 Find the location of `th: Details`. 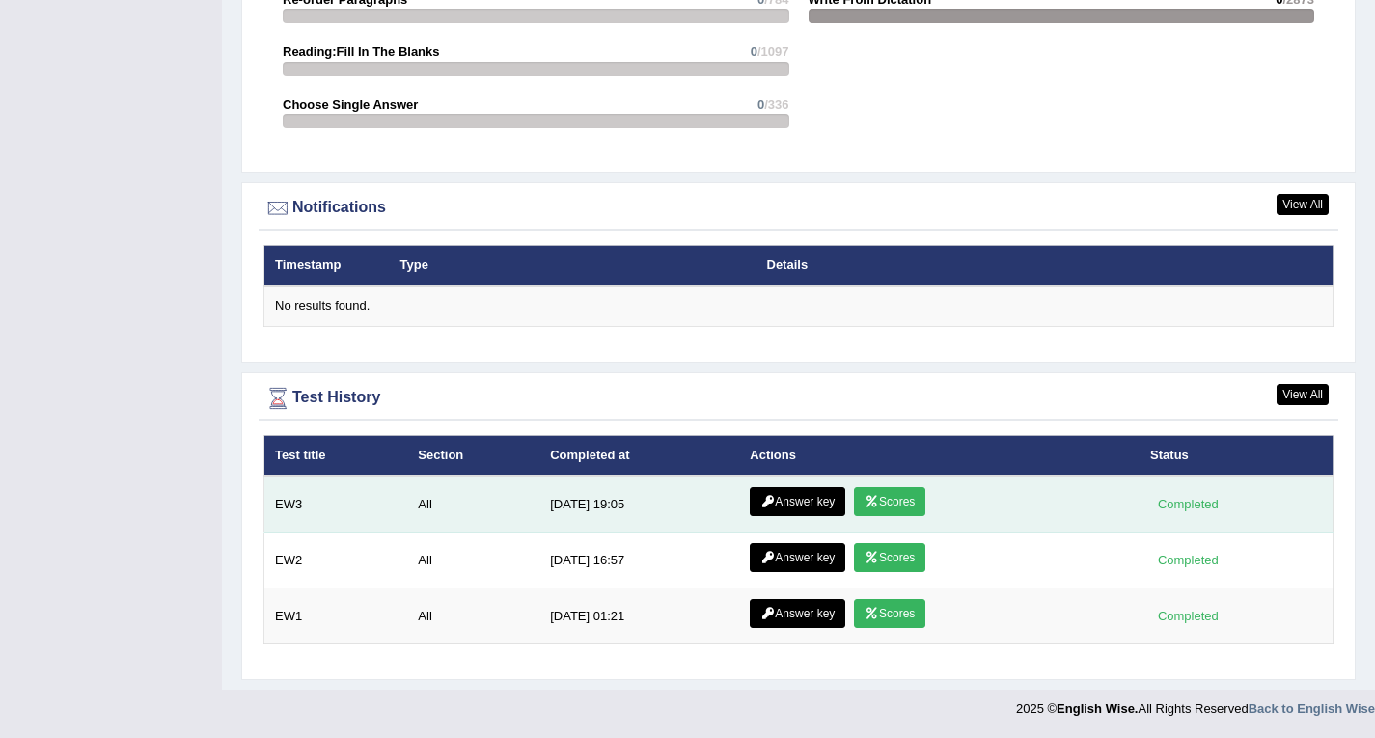

th: Details is located at coordinates (987, 265).